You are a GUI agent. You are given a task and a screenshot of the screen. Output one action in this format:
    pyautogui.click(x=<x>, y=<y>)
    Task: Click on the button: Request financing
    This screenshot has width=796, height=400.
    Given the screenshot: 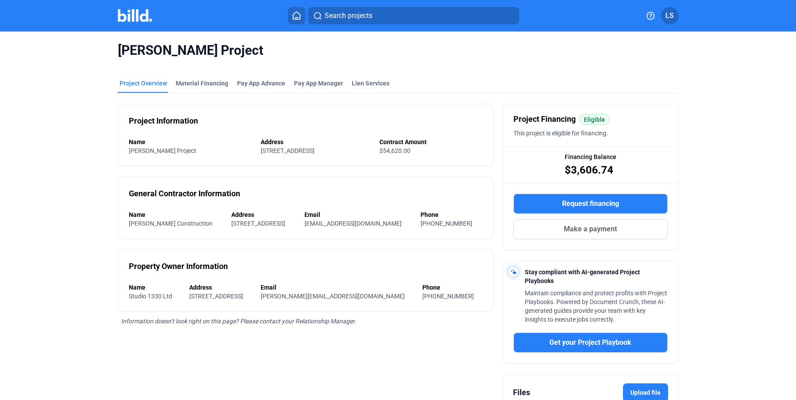 What is the action you would take?
    pyautogui.click(x=591, y=204)
    